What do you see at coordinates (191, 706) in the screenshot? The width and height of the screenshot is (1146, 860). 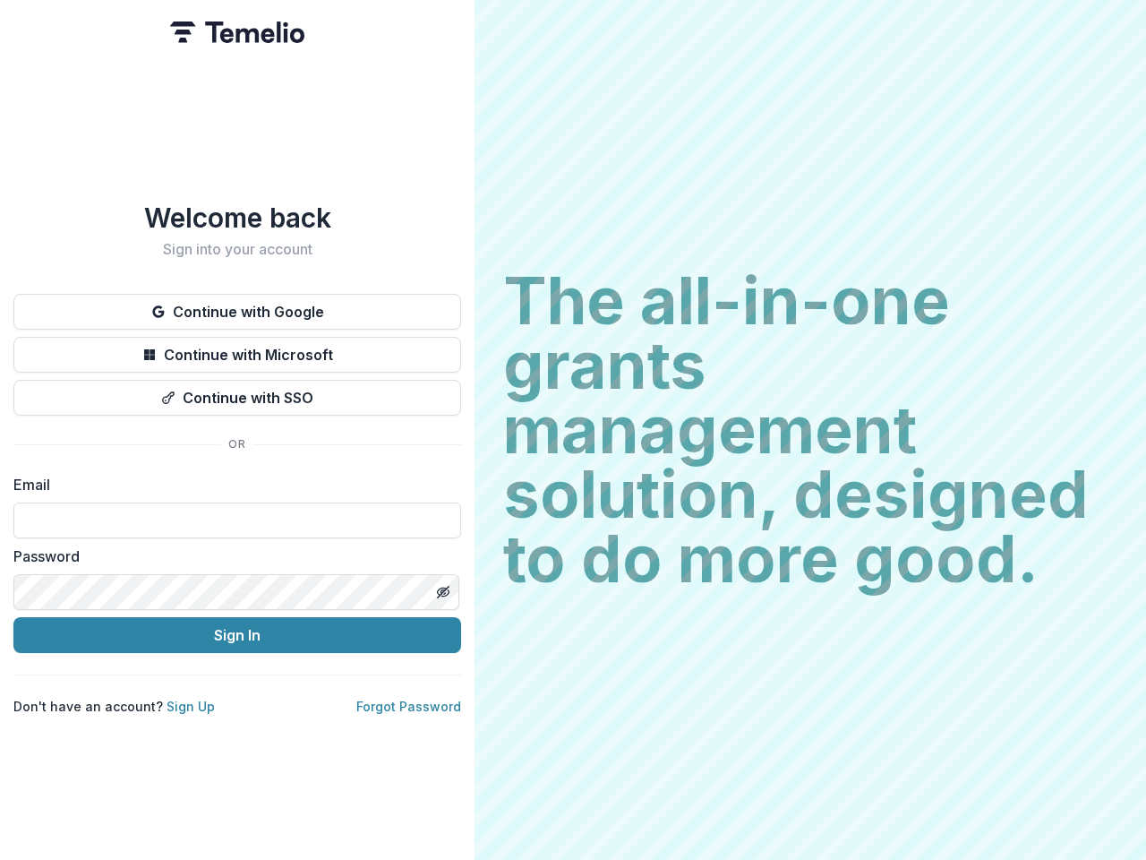 I see `a: Sign Up` at bounding box center [191, 706].